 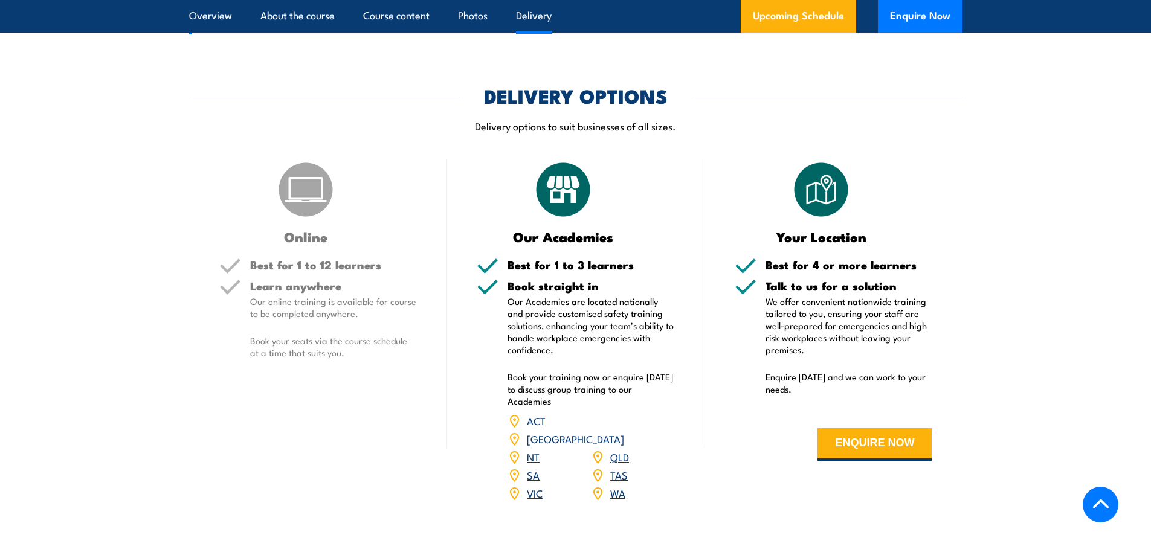 I want to click on p: Book your seats via the course schedule at a time that suits you., so click(x=333, y=347).